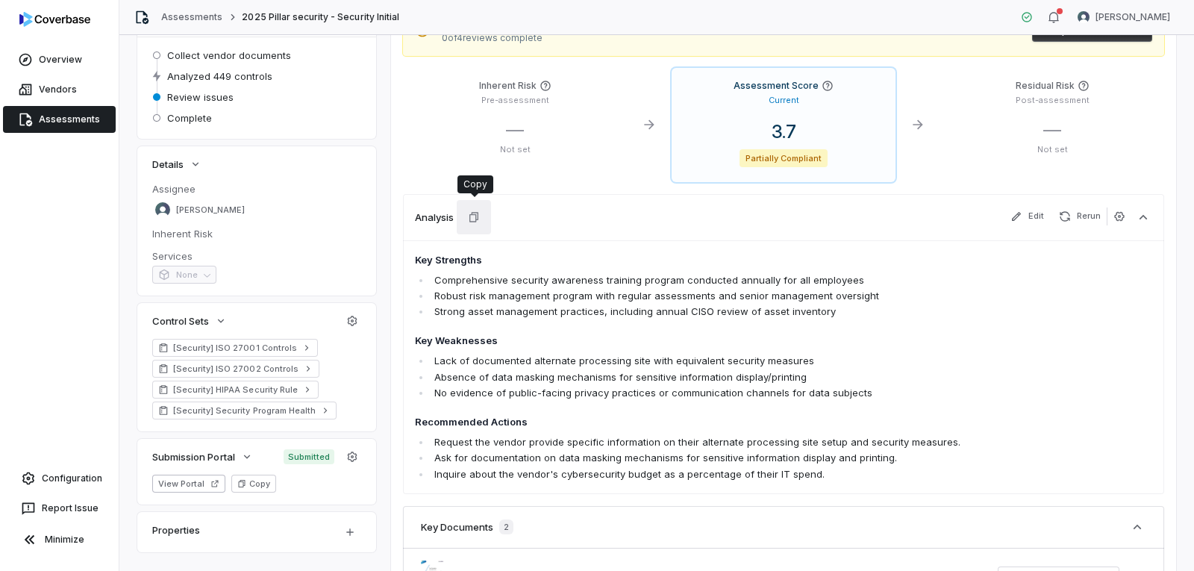 The width and height of the screenshot is (1194, 571). Describe the element at coordinates (783, 100) in the screenshot. I see `p: Current` at that location.